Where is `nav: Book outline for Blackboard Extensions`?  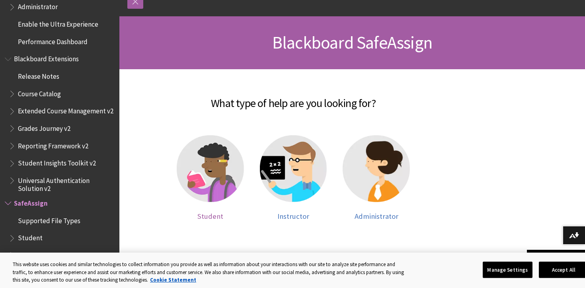
nav: Book outline for Blackboard Extensions is located at coordinates (60, 123).